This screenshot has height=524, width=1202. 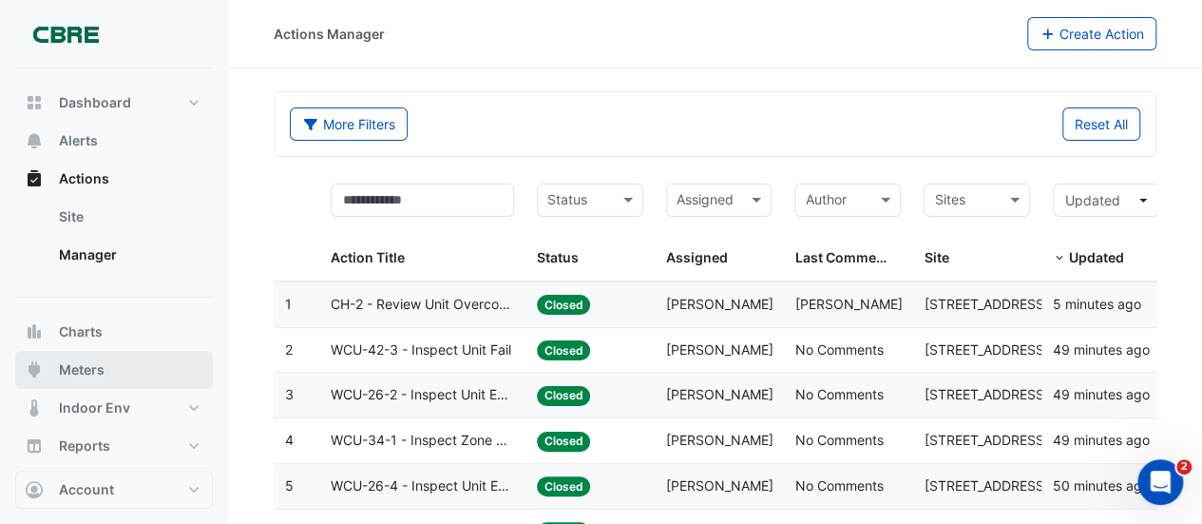 I want to click on span: Assigned, so click(x=697, y=257).